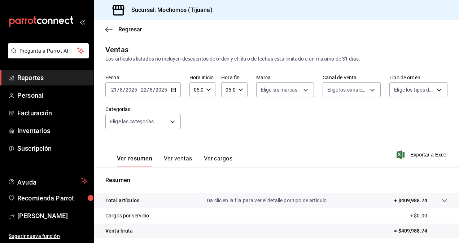 This screenshot has width=459, height=243. Describe the element at coordinates (47, 56) in the screenshot. I see `a: Pregunta a Parrot AI` at that location.